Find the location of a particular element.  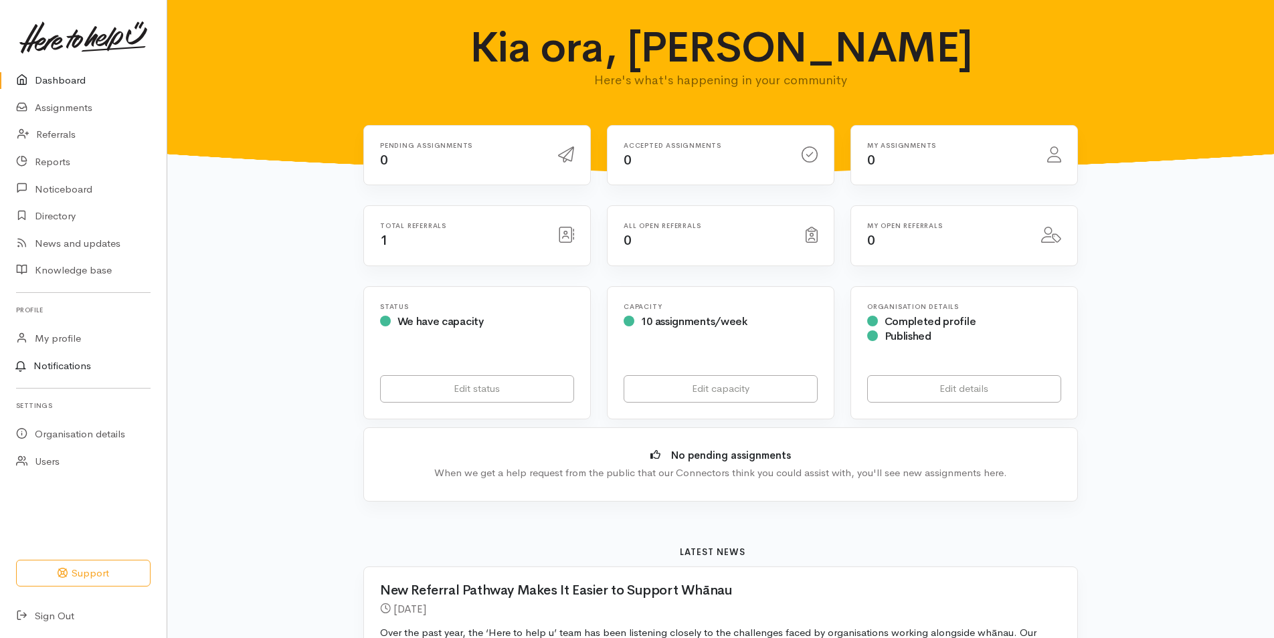

a: Edit status is located at coordinates (477, 389).